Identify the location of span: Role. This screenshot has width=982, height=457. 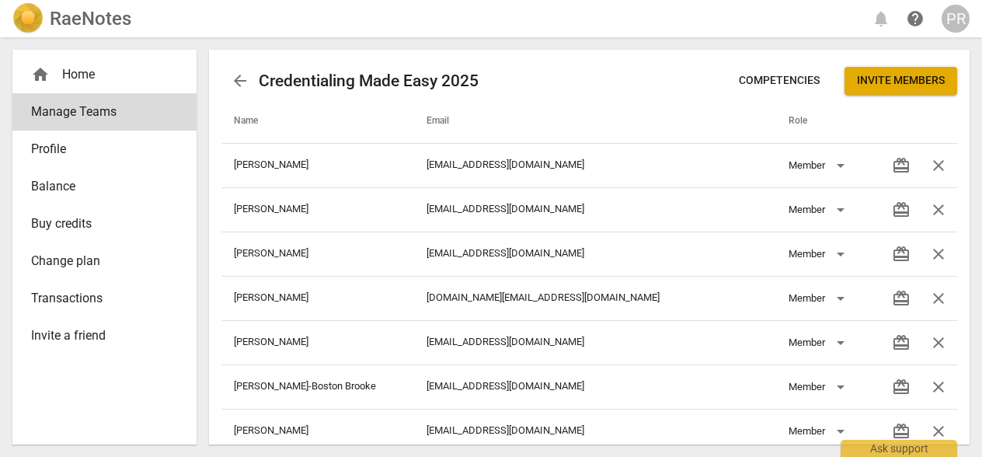
(807, 121).